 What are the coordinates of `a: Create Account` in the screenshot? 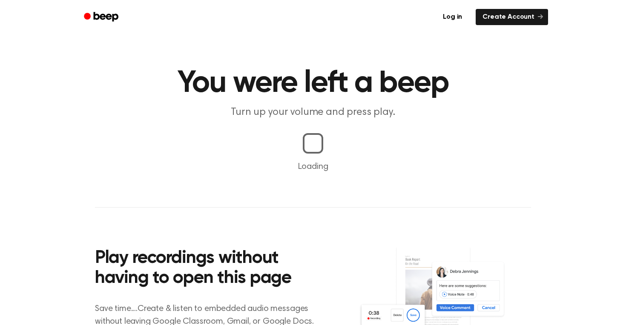 It's located at (512, 17).